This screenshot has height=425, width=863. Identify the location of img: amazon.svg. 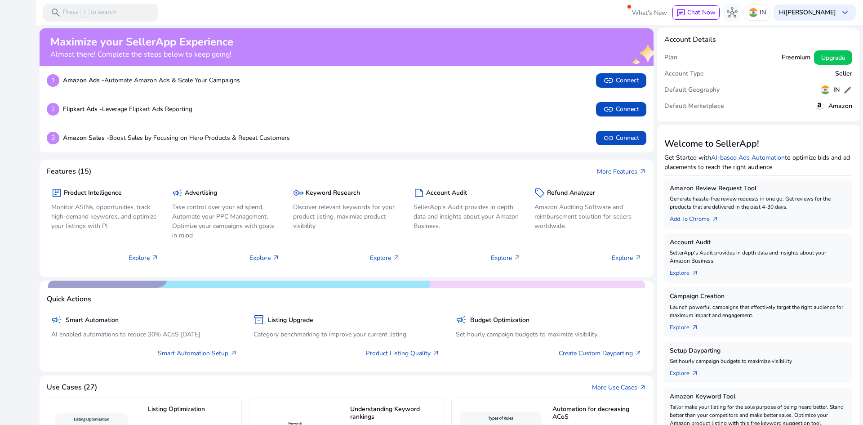
(819, 106).